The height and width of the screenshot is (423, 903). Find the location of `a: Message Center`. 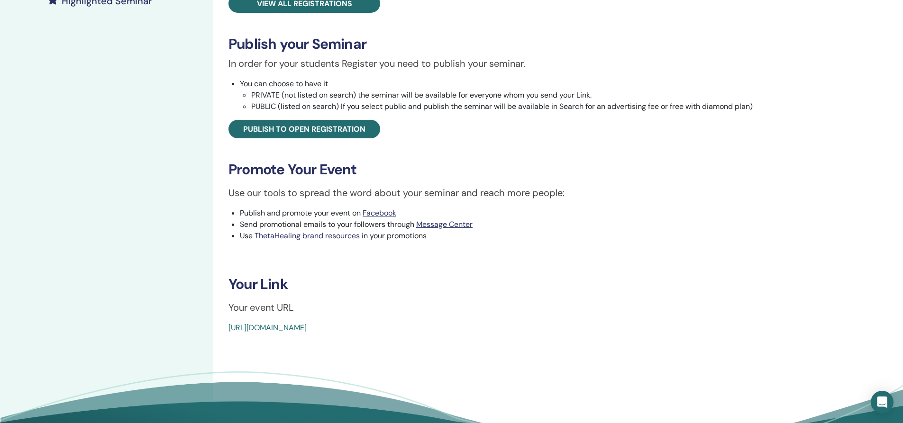

a: Message Center is located at coordinates (444, 224).